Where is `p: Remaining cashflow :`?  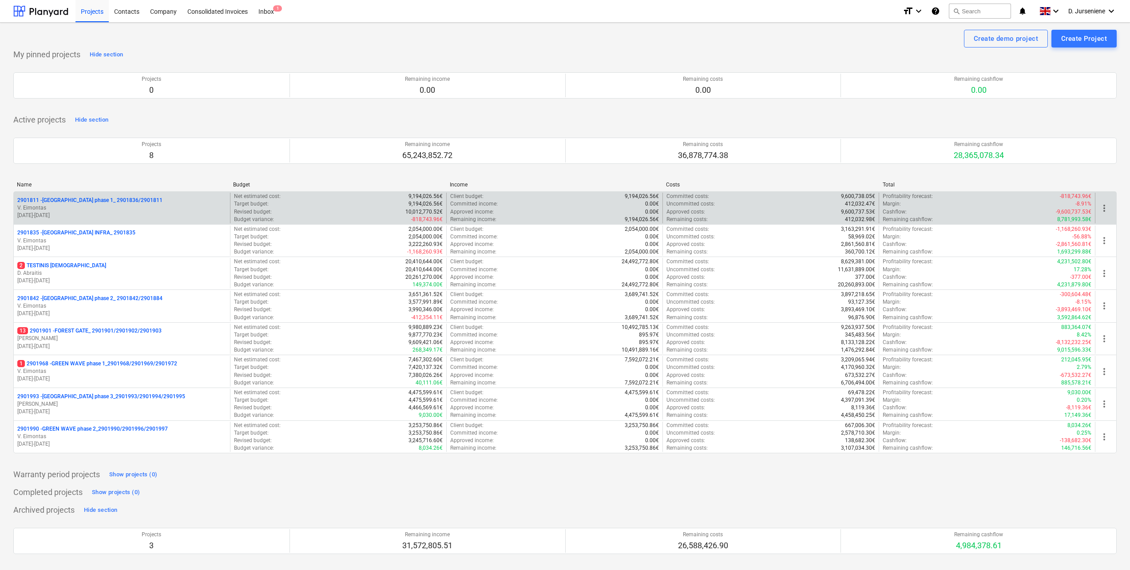 p: Remaining cashflow : is located at coordinates (908, 383).